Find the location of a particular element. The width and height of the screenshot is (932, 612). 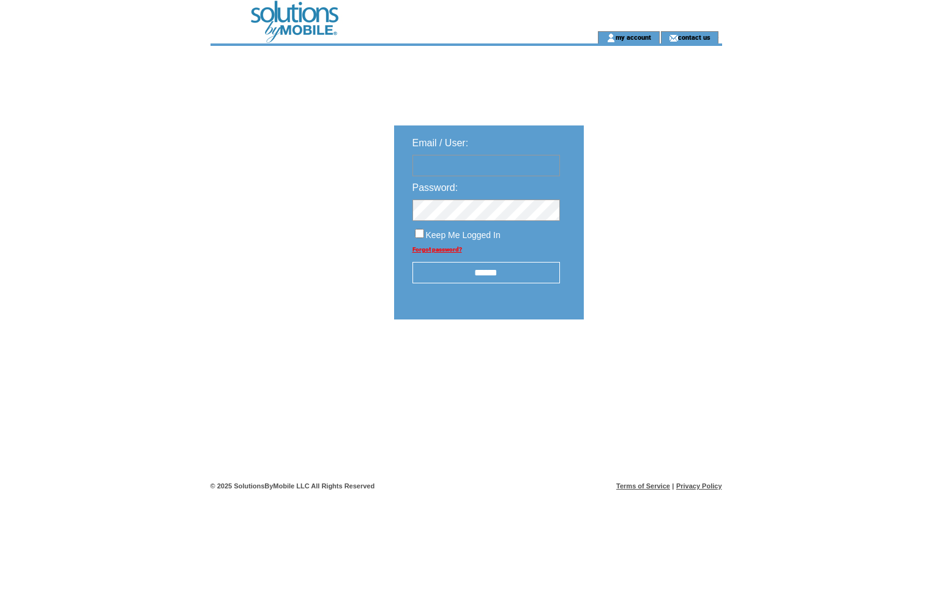

a: contact us is located at coordinates (694, 37).